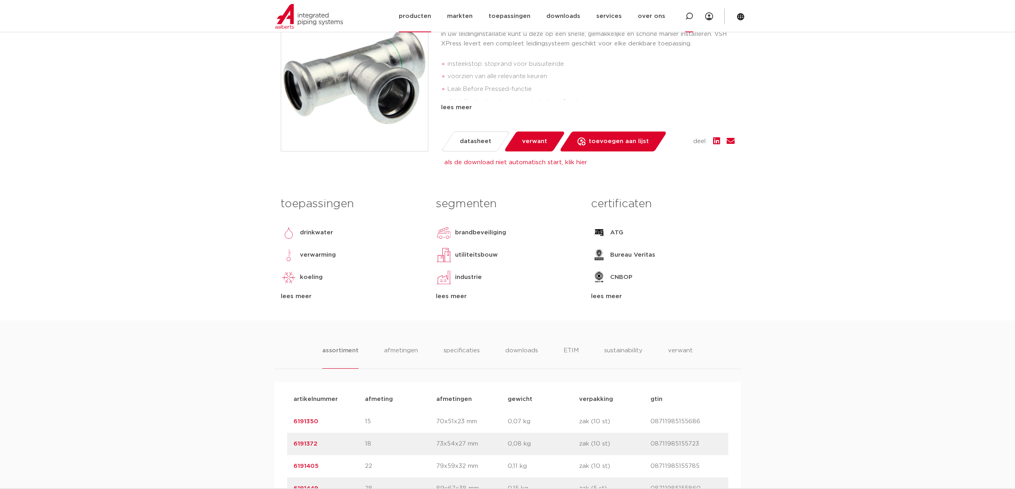 The width and height of the screenshot is (1015, 489). I want to click on img: ATG, so click(599, 233).